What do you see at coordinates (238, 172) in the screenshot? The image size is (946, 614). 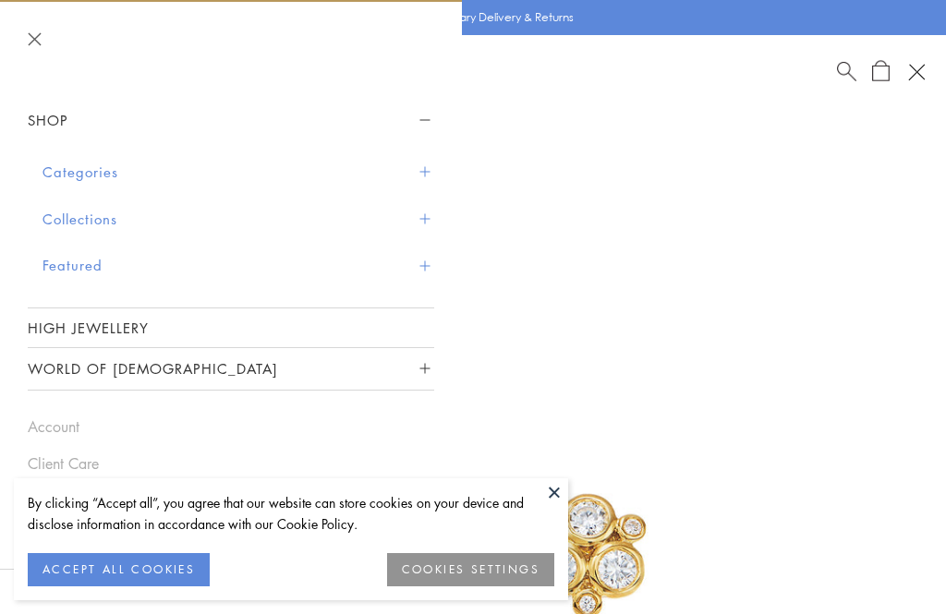 I see `button: Categories` at bounding box center [238, 172].